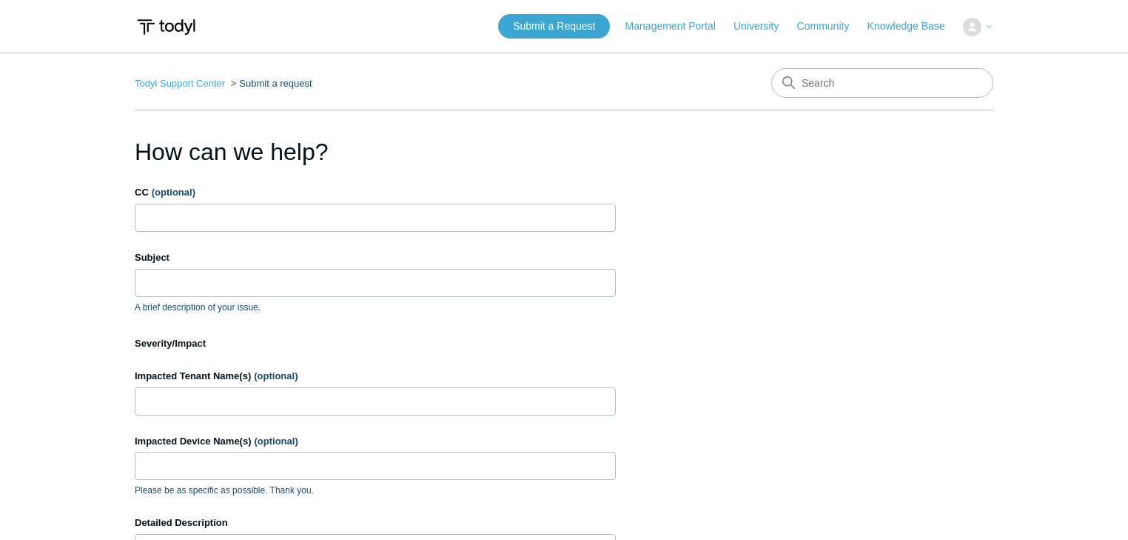 The width and height of the screenshot is (1128, 540). I want to click on p: Please be as specific as possible. Thank you., so click(375, 490).